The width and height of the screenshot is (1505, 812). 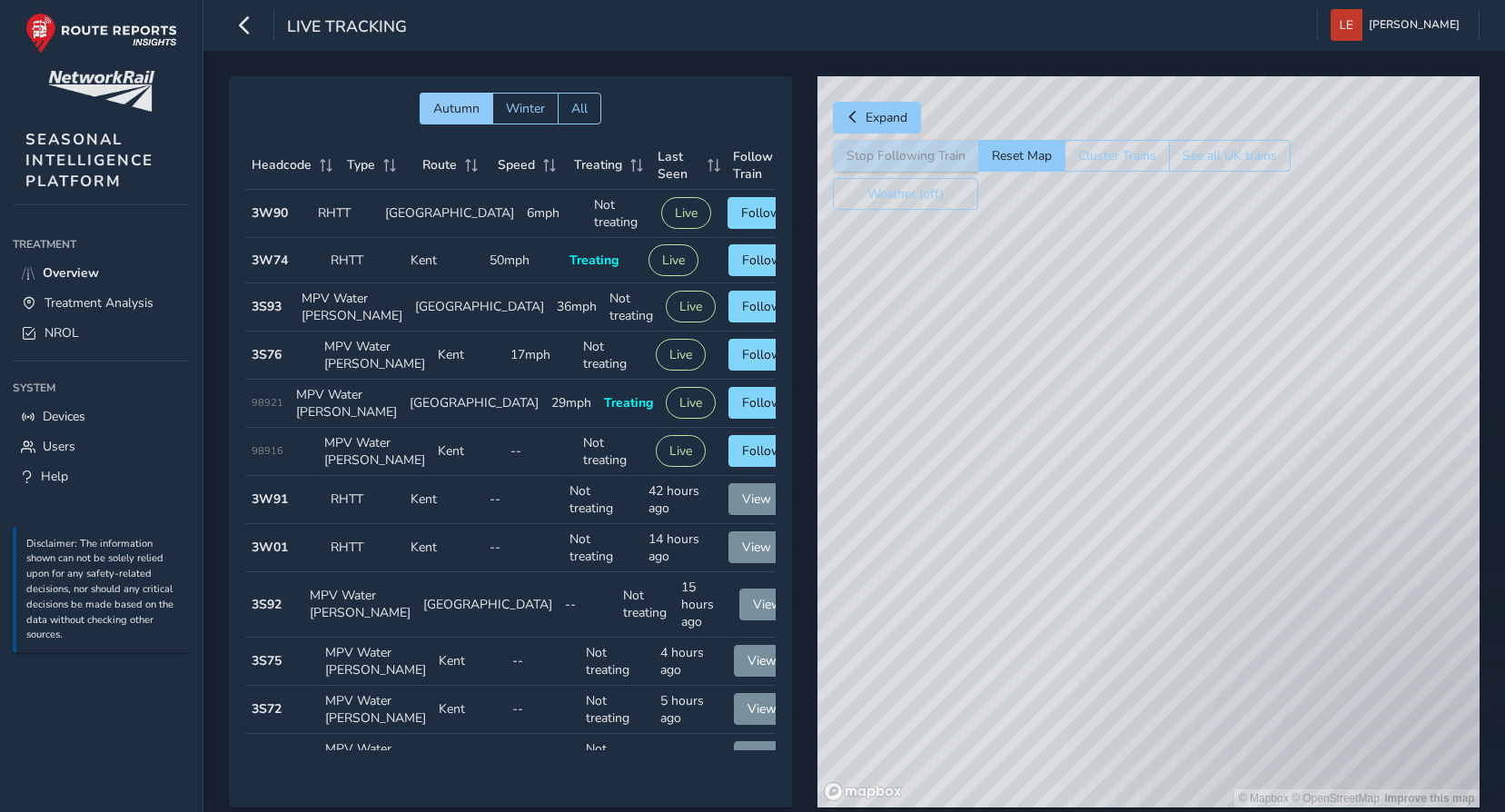 What do you see at coordinates (101, 244) in the screenshot?
I see `div: Treatment` at bounding box center [101, 244].